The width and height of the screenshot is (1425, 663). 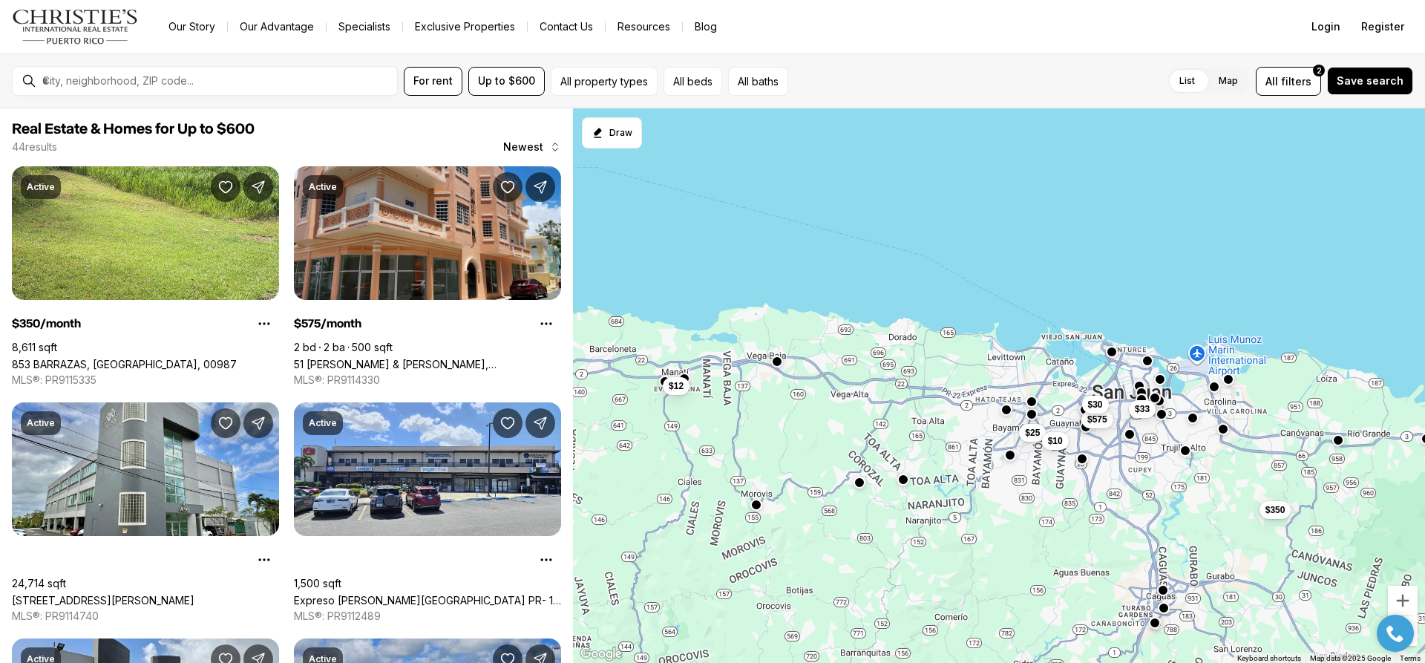 What do you see at coordinates (364, 27) in the screenshot?
I see `a: Specialists` at bounding box center [364, 27].